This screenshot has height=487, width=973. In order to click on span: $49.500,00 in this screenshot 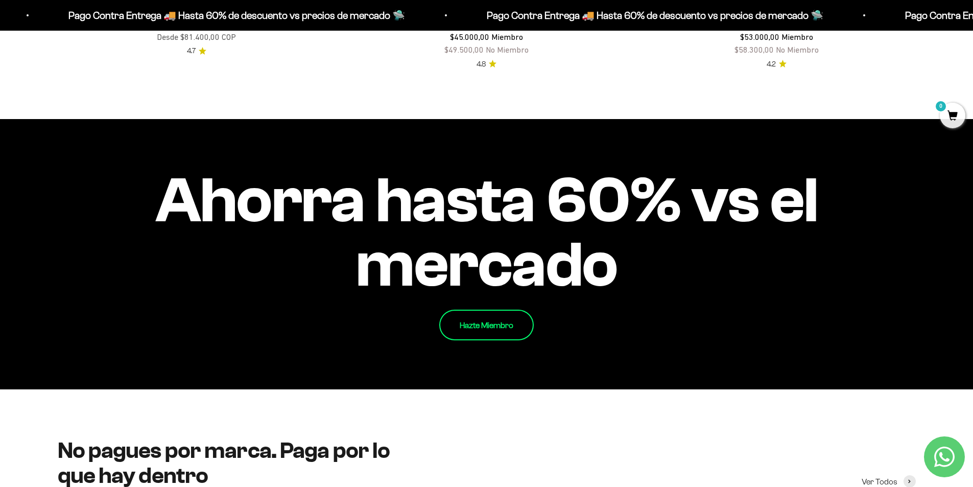, I will do `click(464, 50)`.